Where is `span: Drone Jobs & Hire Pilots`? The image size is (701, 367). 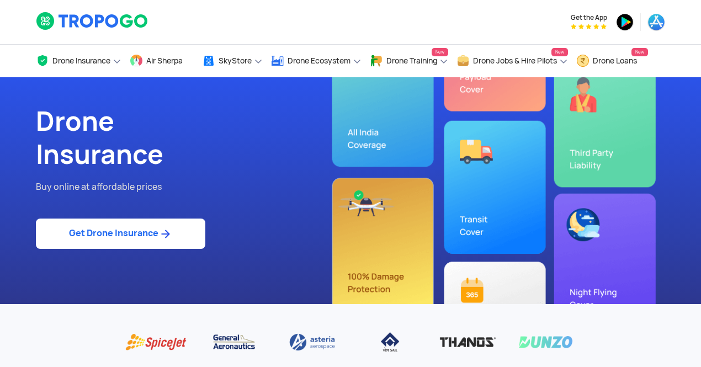 span: Drone Jobs & Hire Pilots is located at coordinates (515, 61).